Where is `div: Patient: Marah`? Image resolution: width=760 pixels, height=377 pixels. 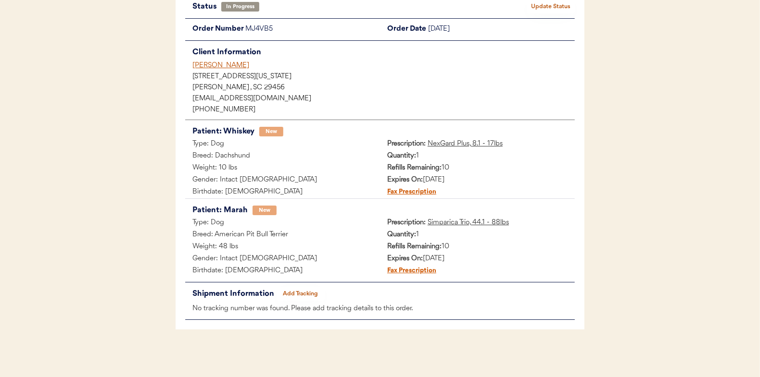 div: Patient: Marah is located at coordinates (220, 211).